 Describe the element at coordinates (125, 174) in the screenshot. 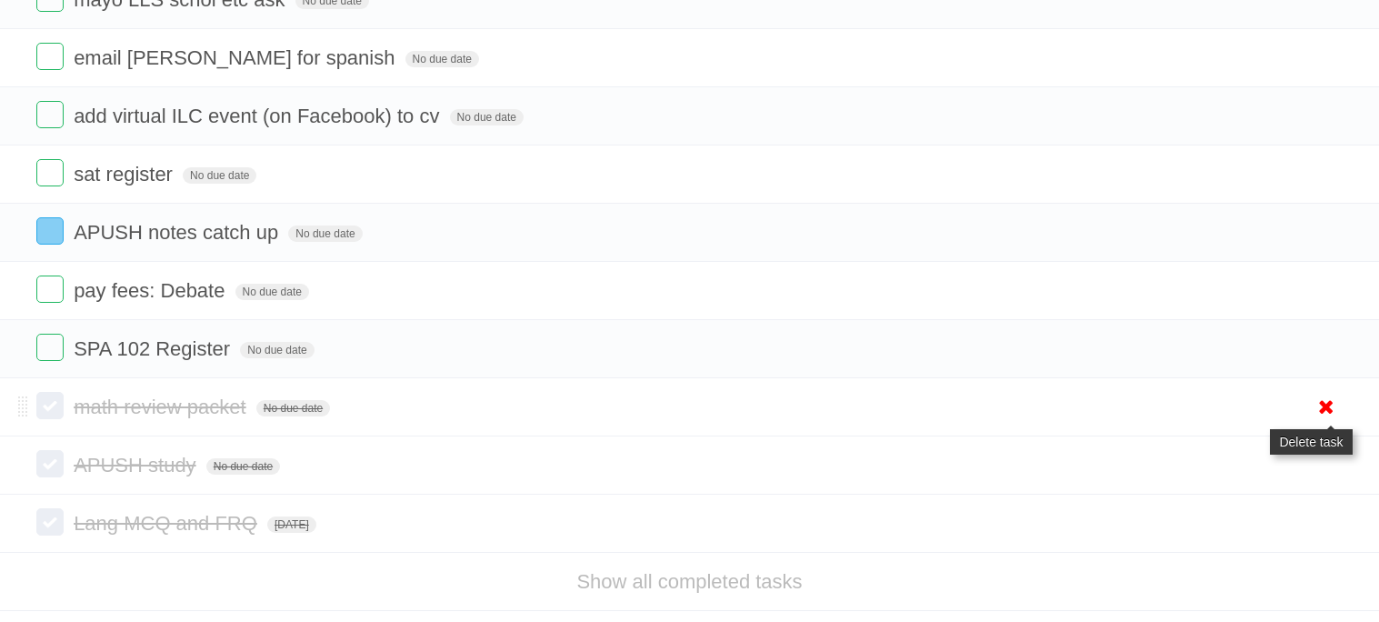

I see `span: sat register` at that location.